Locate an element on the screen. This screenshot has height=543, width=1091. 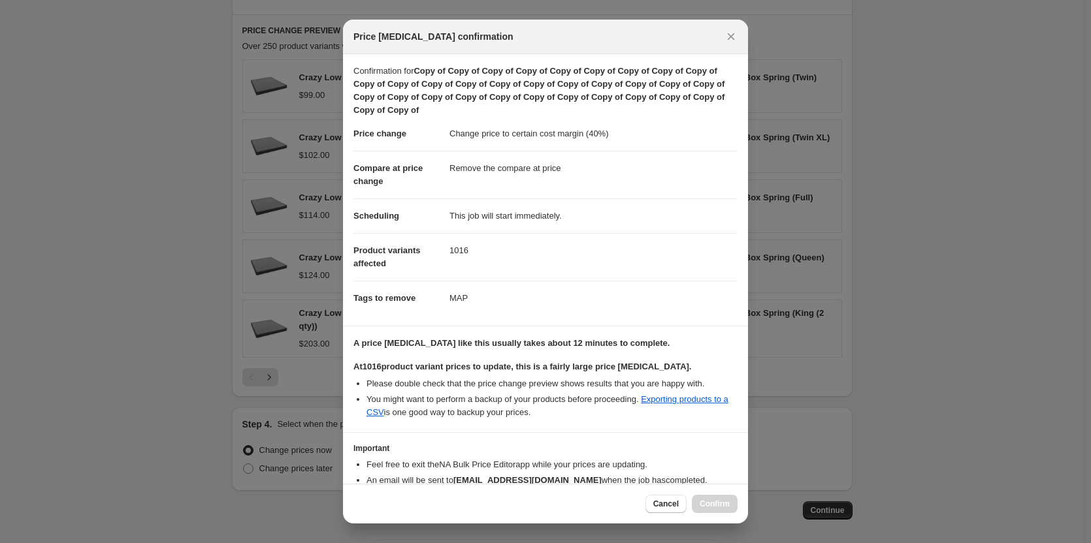
li: An email will be sent to when the job has completed . is located at coordinates (552, 481).